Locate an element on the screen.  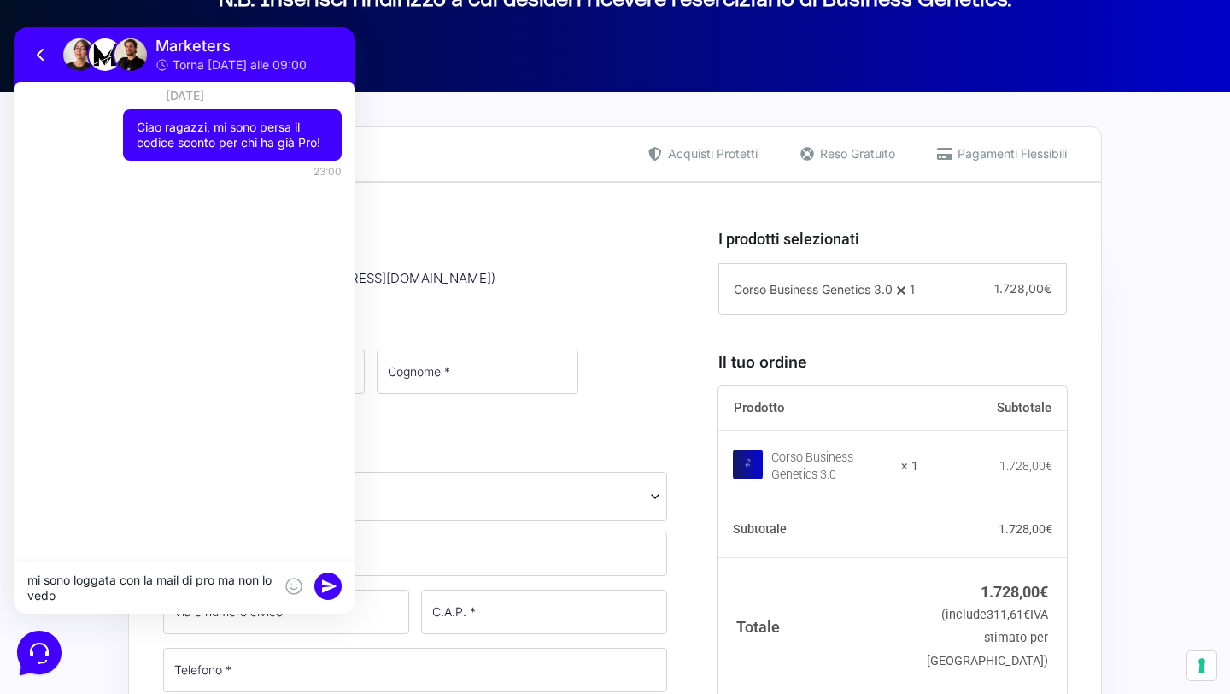
p: Torna domani alle 09:00 is located at coordinates (226, 38).